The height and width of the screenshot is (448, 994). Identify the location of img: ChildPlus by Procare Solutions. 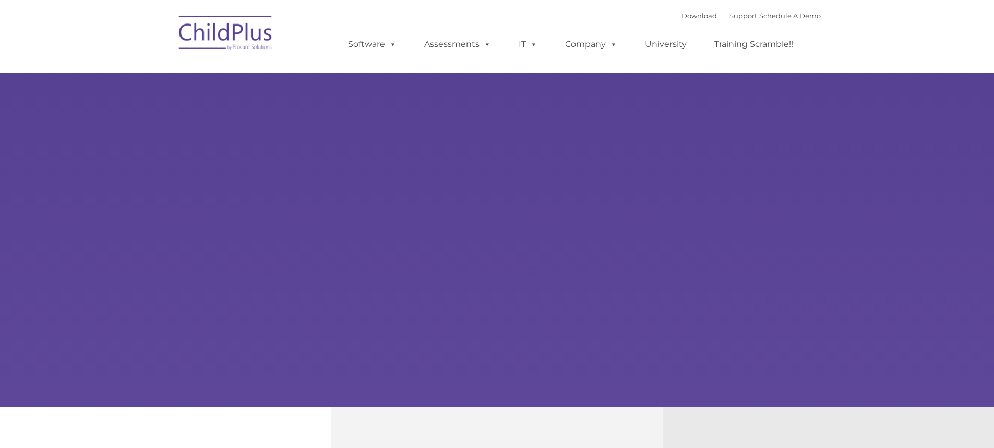
(226, 34).